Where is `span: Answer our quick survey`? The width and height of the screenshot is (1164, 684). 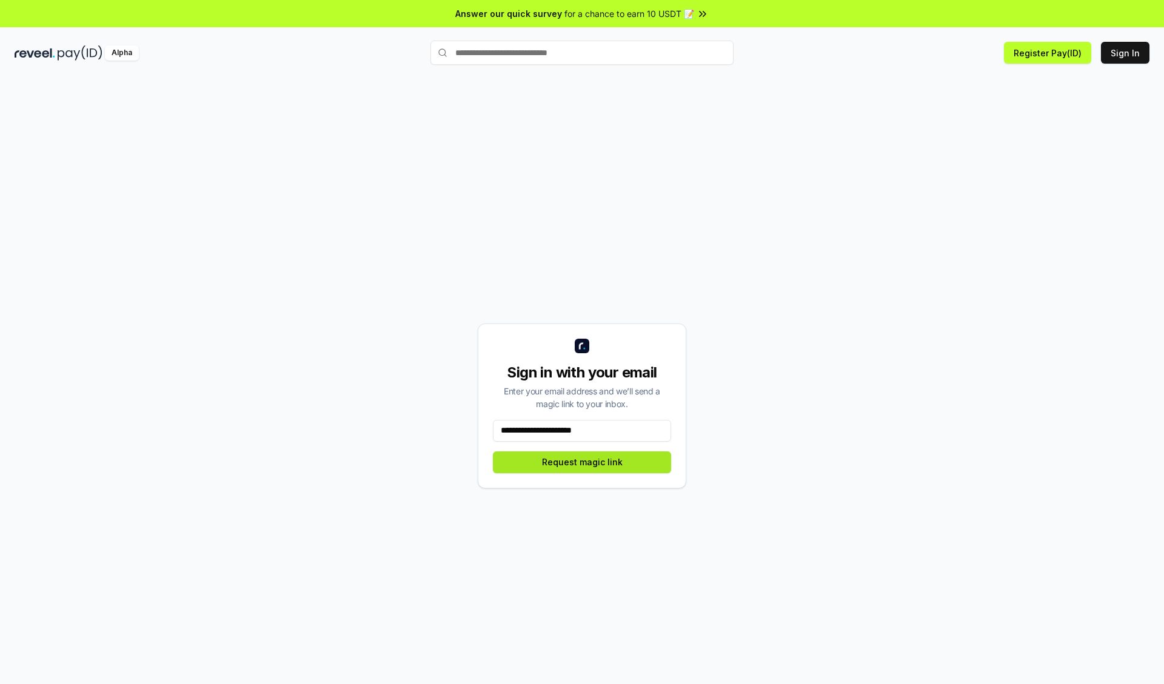
span: Answer our quick survey is located at coordinates (508, 13).